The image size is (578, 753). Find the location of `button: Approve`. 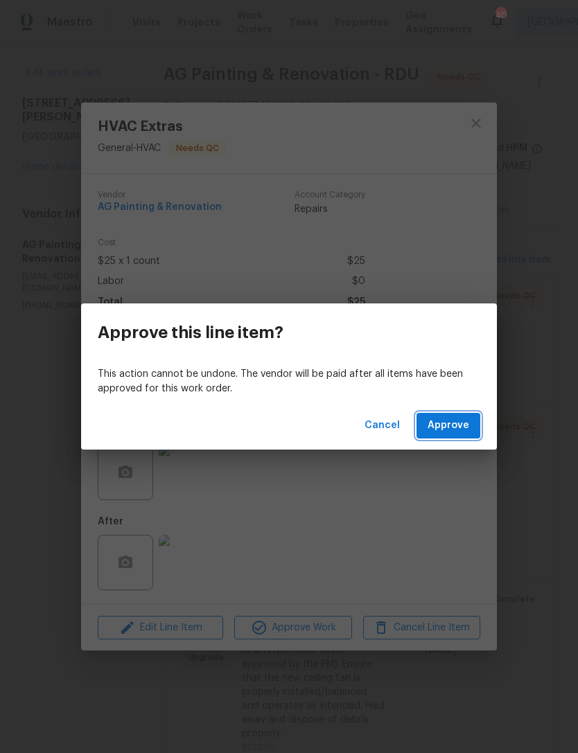

button: Approve is located at coordinates (448, 425).